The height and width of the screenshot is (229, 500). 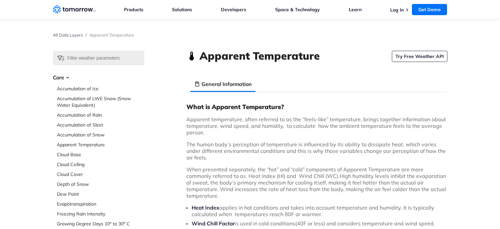 What do you see at coordinates (317, 151) in the screenshot?
I see `p: The human body’s perception of temperature is influenced by its ability to dissipate heat, which ...` at bounding box center [317, 151].